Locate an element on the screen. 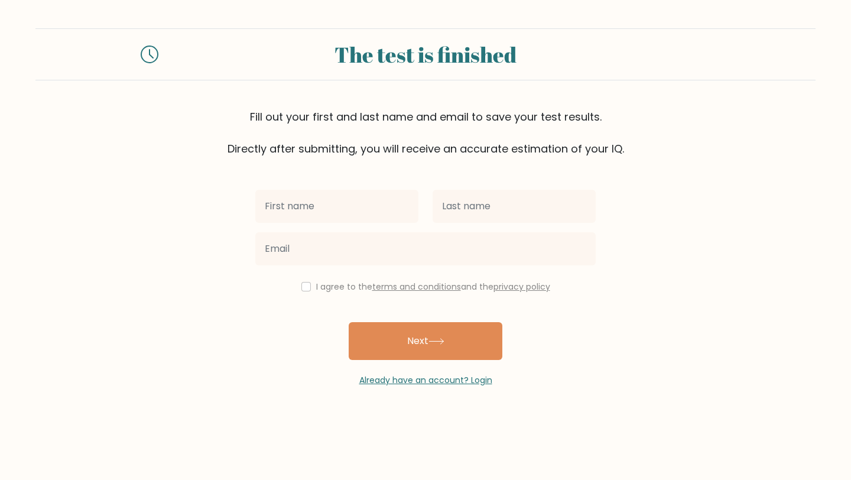 The width and height of the screenshot is (851, 480). a: terms and conditions is located at coordinates (417, 287).